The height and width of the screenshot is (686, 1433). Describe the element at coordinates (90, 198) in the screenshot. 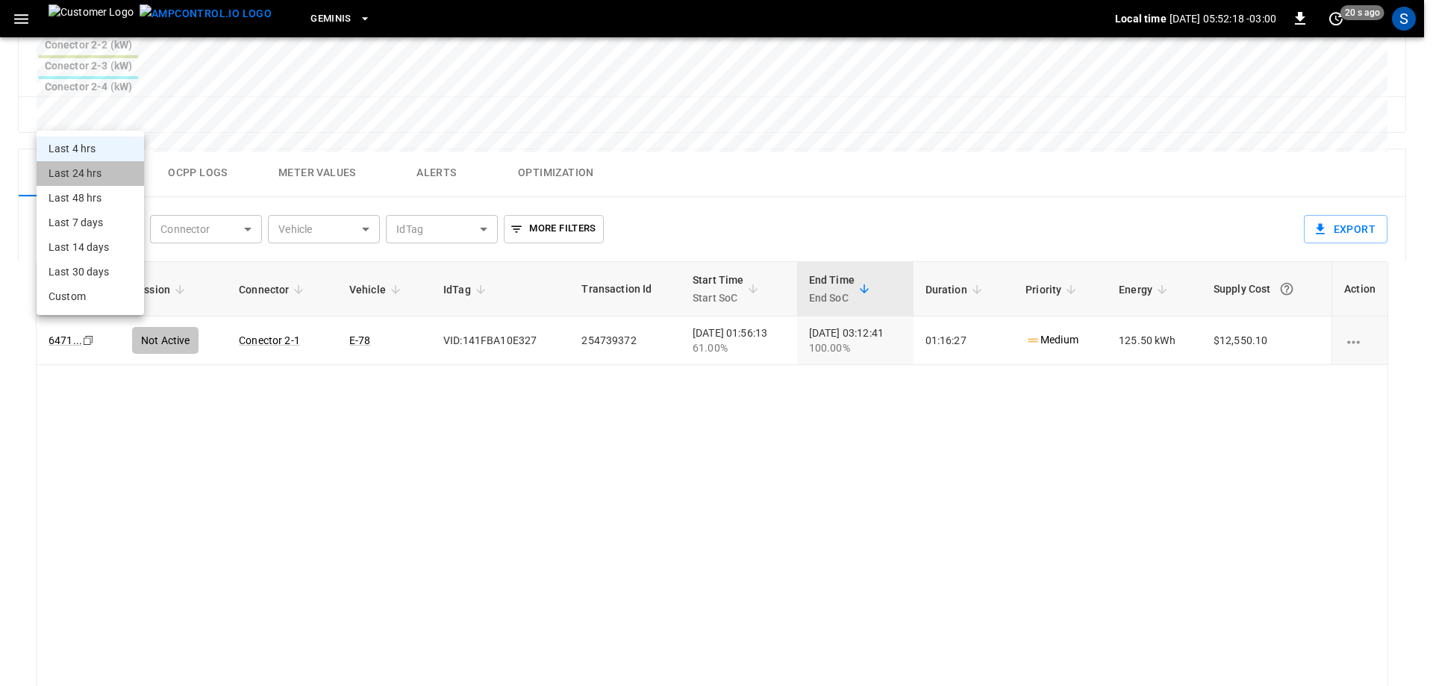

I see `li: Last 48 hrs` at that location.